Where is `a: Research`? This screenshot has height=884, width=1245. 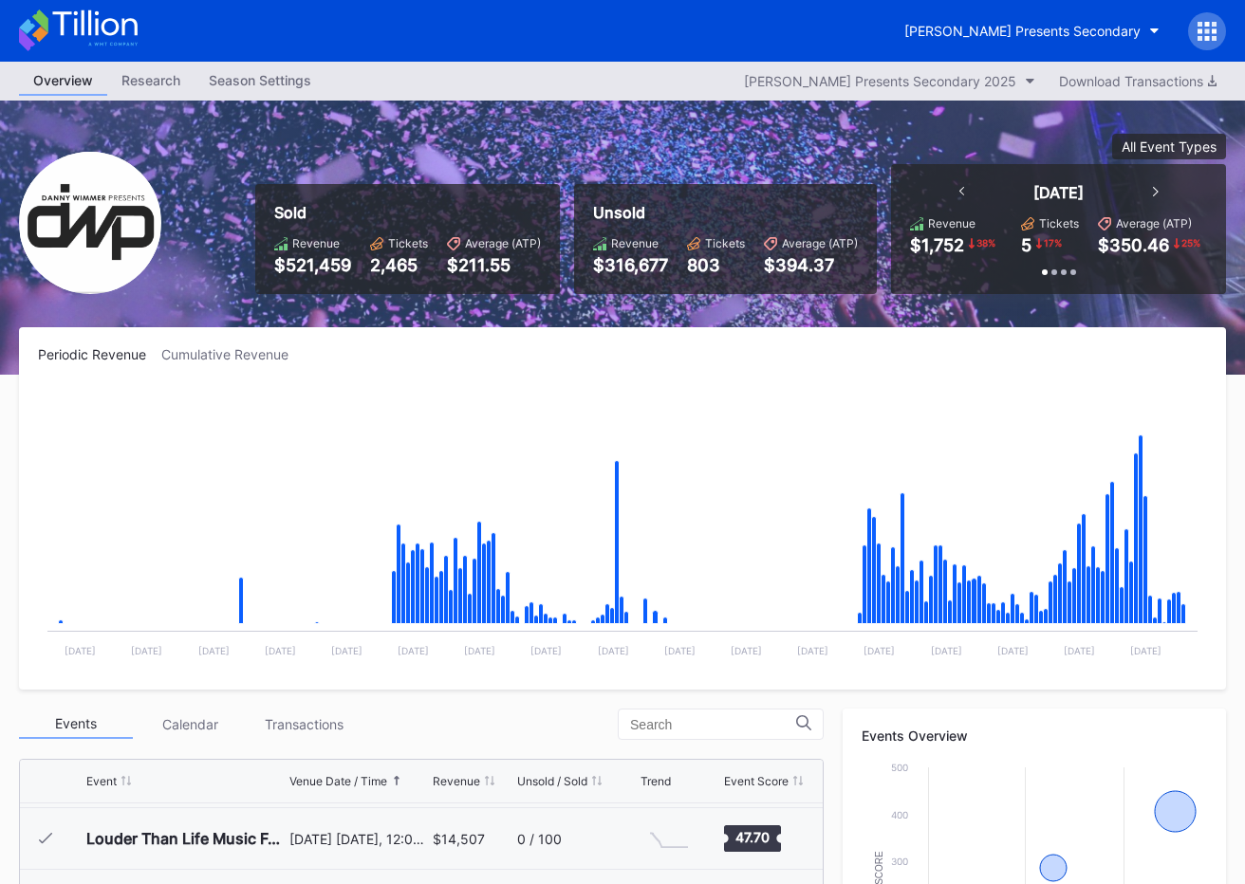
a: Research is located at coordinates (151, 81).